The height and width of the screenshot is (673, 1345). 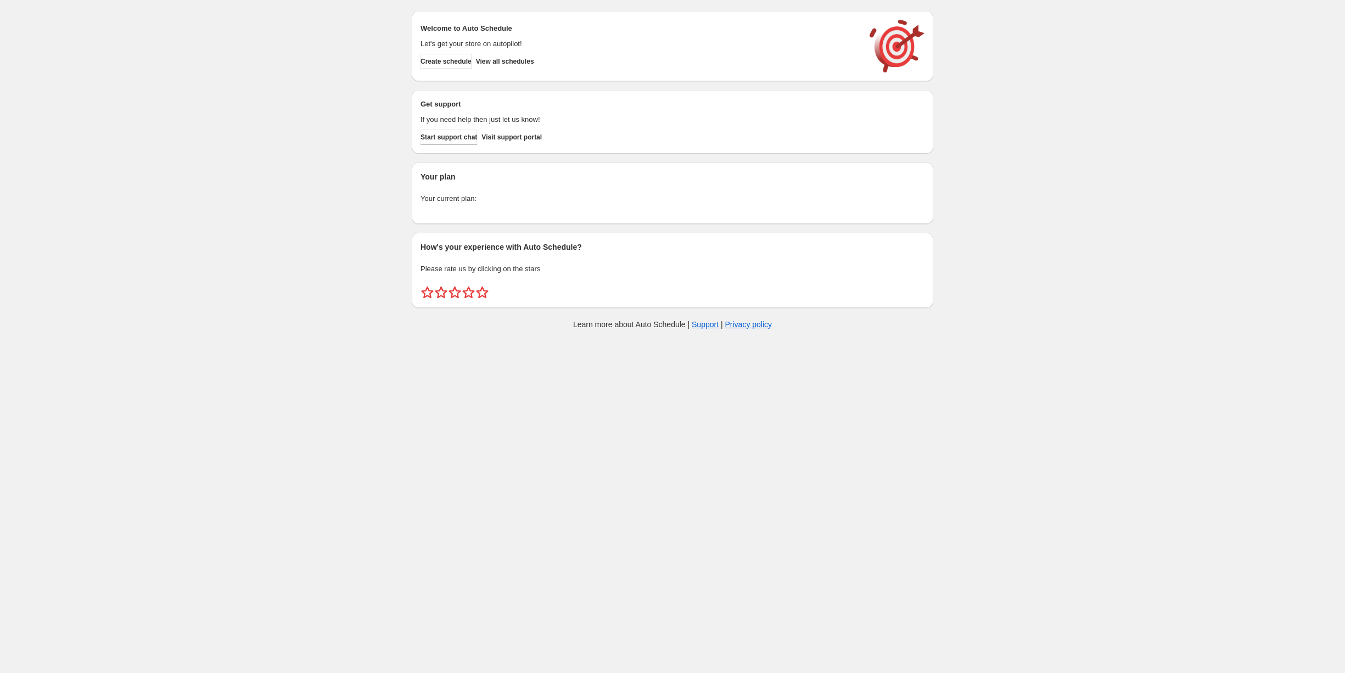 I want to click on h2: Welcome to Auto Schedule, so click(x=639, y=29).